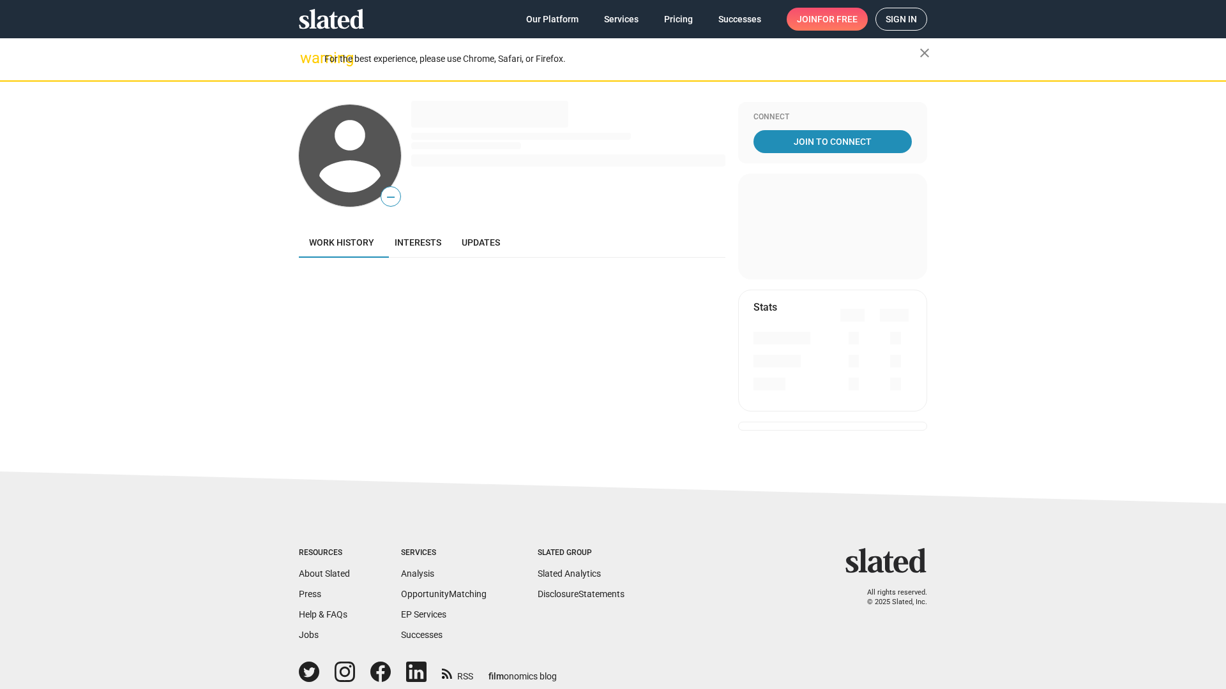 This screenshot has width=1226, height=689. I want to click on span: Interests, so click(417, 243).